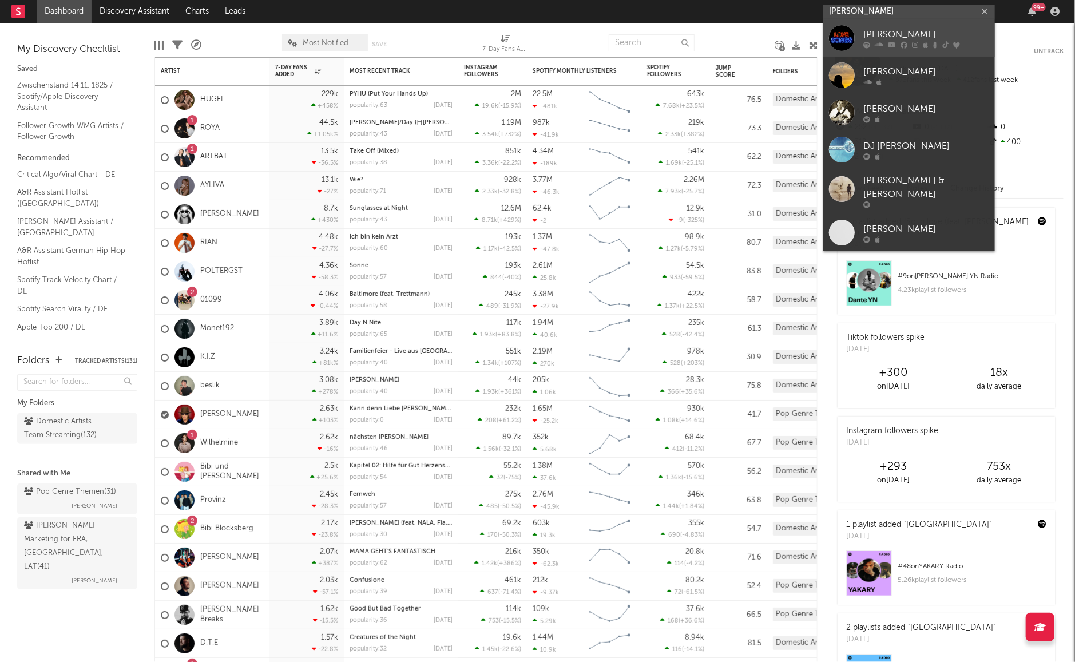 The image size is (1075, 662). I want to click on div: Familienfeier - Live aus Leipzig, so click(401, 351).